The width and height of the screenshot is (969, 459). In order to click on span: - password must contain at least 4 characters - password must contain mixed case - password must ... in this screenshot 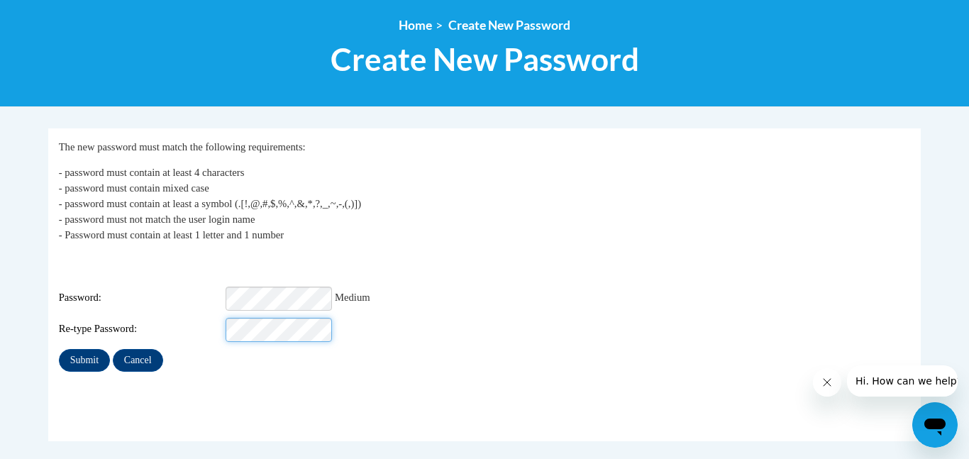, I will do `click(210, 204)`.